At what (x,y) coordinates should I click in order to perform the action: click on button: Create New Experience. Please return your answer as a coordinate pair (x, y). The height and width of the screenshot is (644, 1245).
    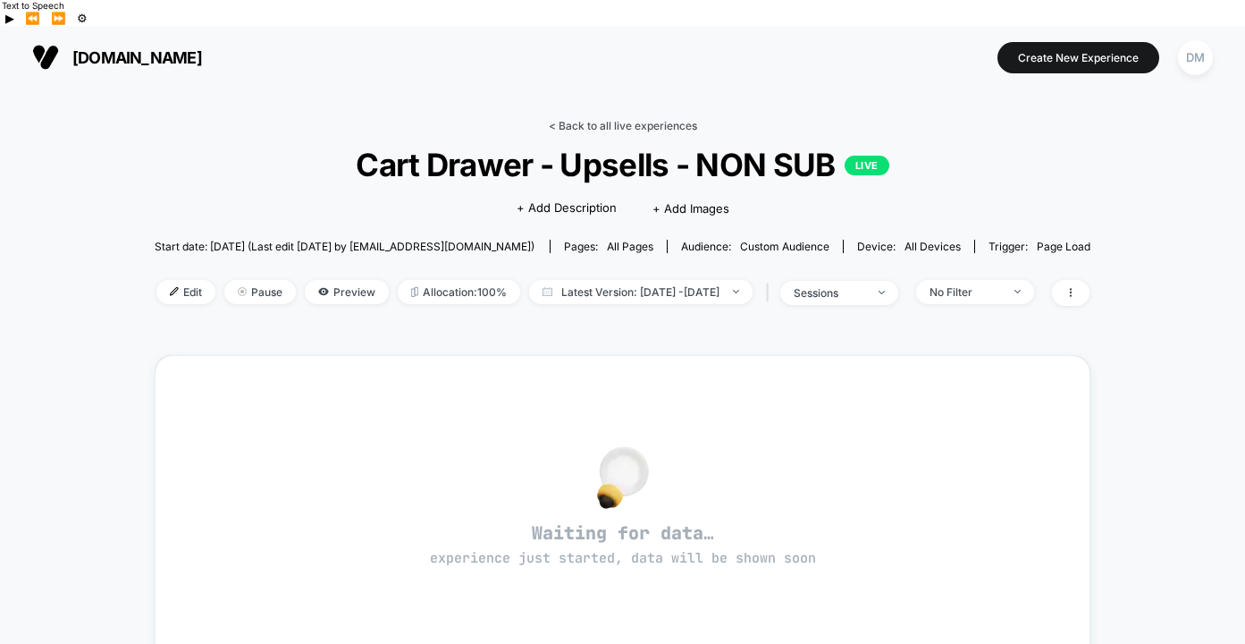
    Looking at the image, I should click on (1078, 57).